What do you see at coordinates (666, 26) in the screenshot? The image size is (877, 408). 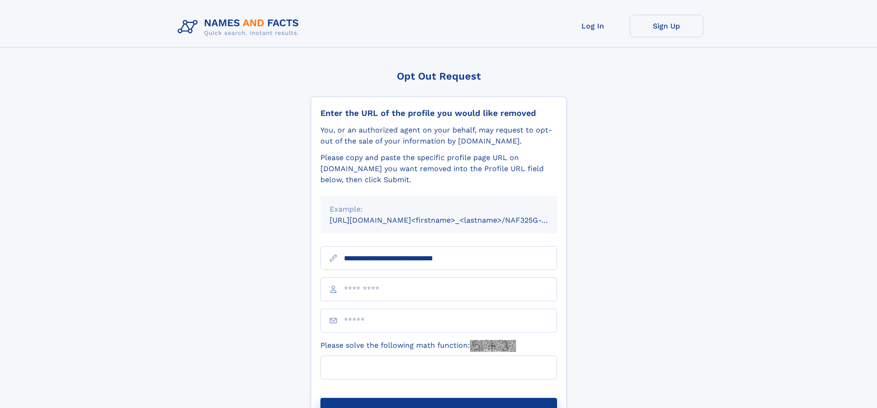 I see `a: Sign Up` at bounding box center [666, 26].